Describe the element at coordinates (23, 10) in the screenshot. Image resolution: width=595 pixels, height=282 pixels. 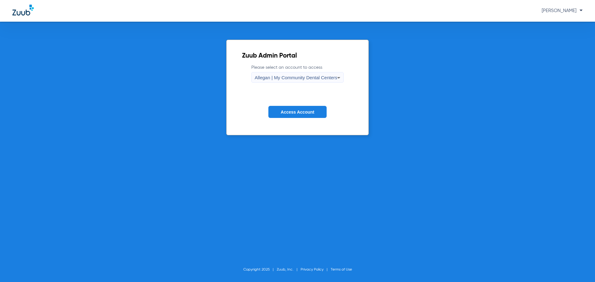
I see `img: Zuub Logo` at that location.